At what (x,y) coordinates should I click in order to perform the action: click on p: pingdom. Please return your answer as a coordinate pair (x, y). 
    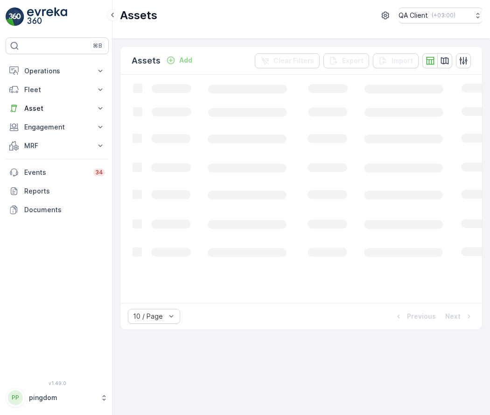
    Looking at the image, I should click on (62, 397).